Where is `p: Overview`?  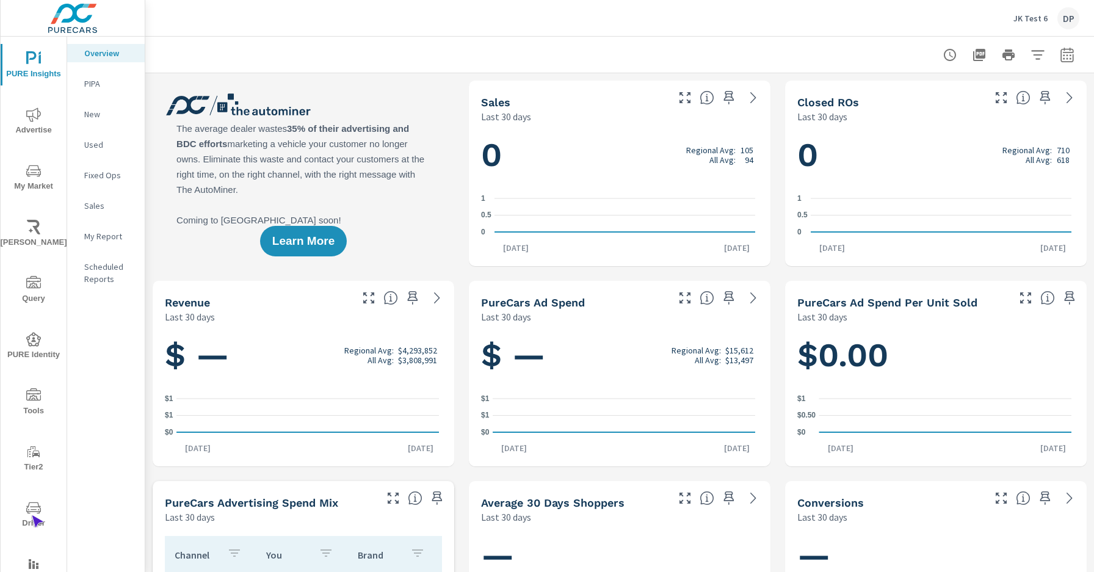 p: Overview is located at coordinates (109, 53).